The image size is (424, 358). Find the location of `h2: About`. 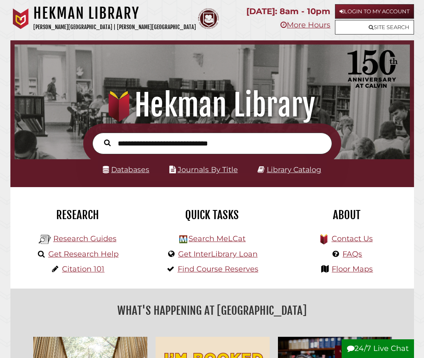

h2: About is located at coordinates (346, 215).